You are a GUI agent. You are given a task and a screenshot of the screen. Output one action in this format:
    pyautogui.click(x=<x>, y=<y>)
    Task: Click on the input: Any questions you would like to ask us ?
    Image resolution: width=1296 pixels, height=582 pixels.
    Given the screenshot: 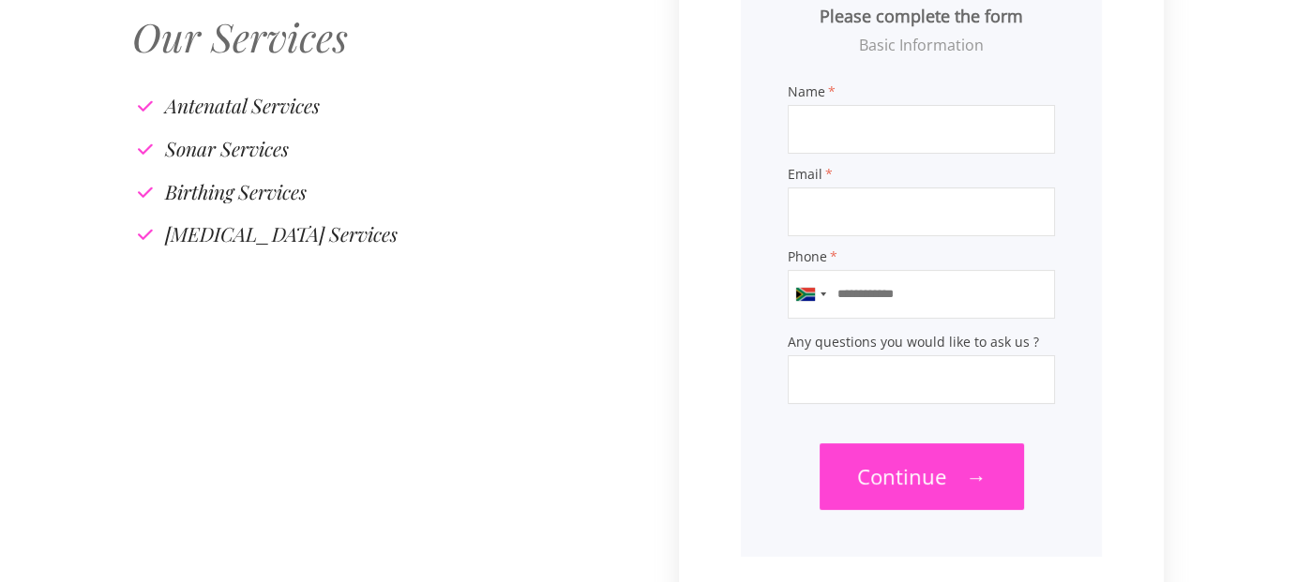 What is the action you would take?
    pyautogui.click(x=921, y=380)
    